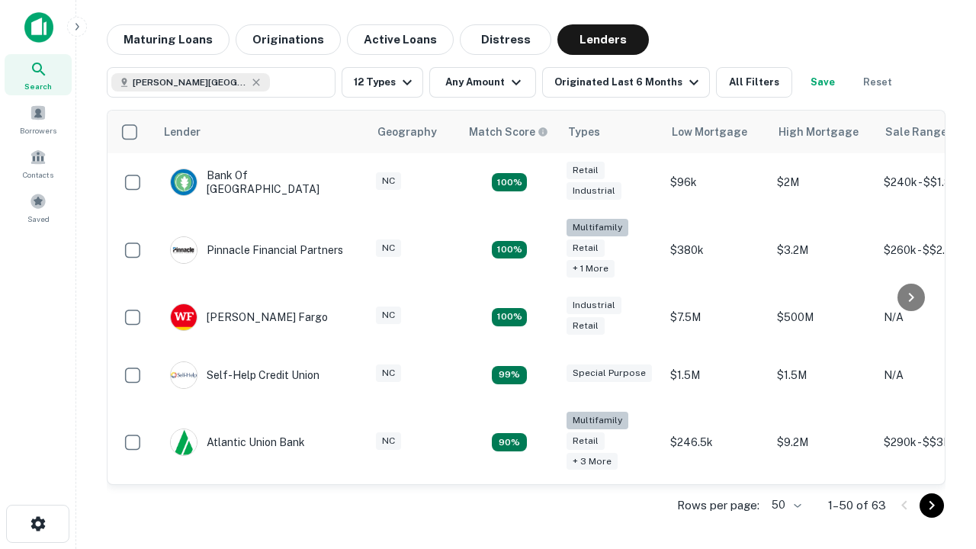 The width and height of the screenshot is (976, 549). What do you see at coordinates (878, 82) in the screenshot?
I see `button: Reset` at bounding box center [878, 82].